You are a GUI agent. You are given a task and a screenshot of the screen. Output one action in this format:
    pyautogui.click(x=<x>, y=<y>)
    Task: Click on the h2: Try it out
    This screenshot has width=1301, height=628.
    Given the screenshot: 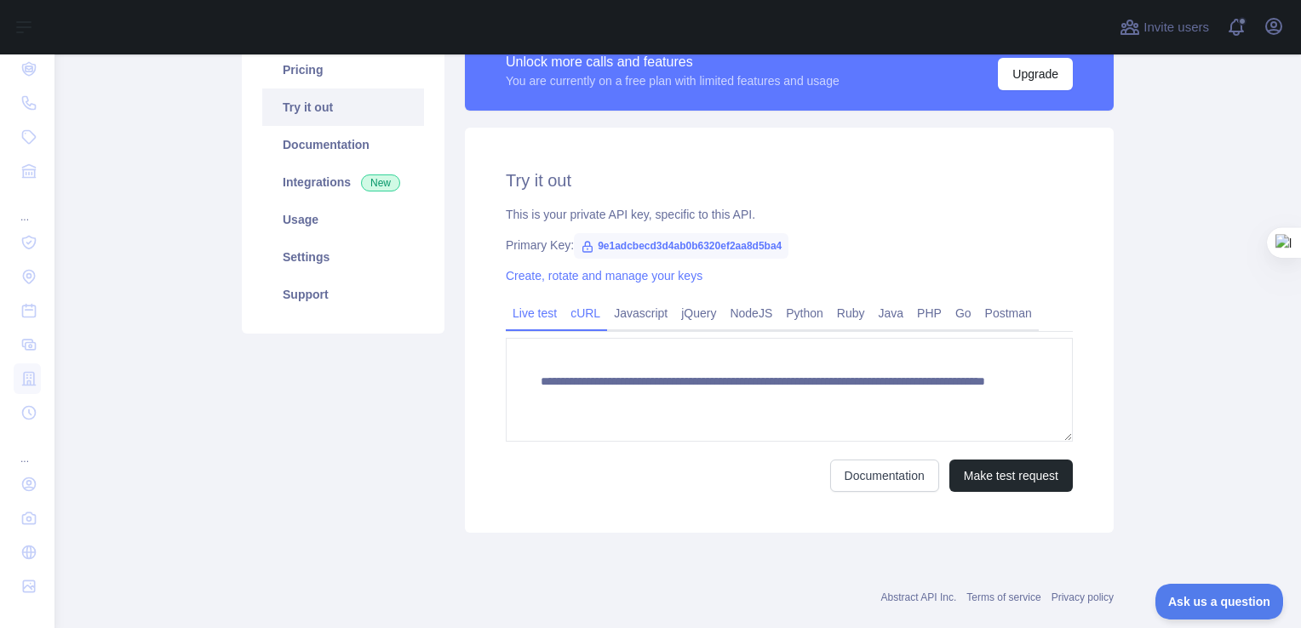 What is the action you would take?
    pyautogui.click(x=789, y=181)
    